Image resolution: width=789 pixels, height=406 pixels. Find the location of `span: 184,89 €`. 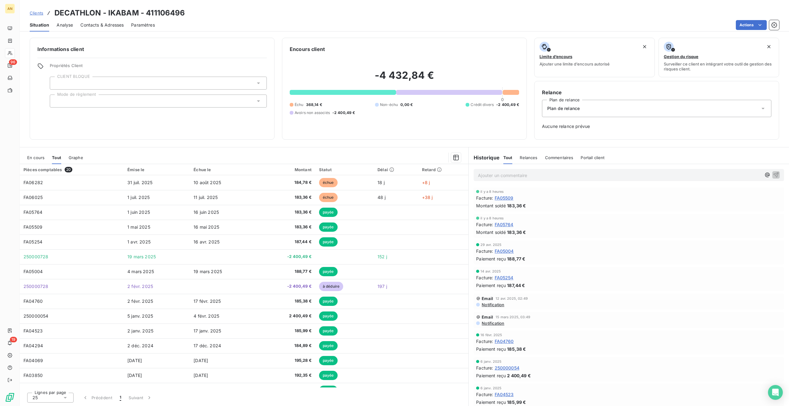

span: 184,89 € is located at coordinates (286, 346).